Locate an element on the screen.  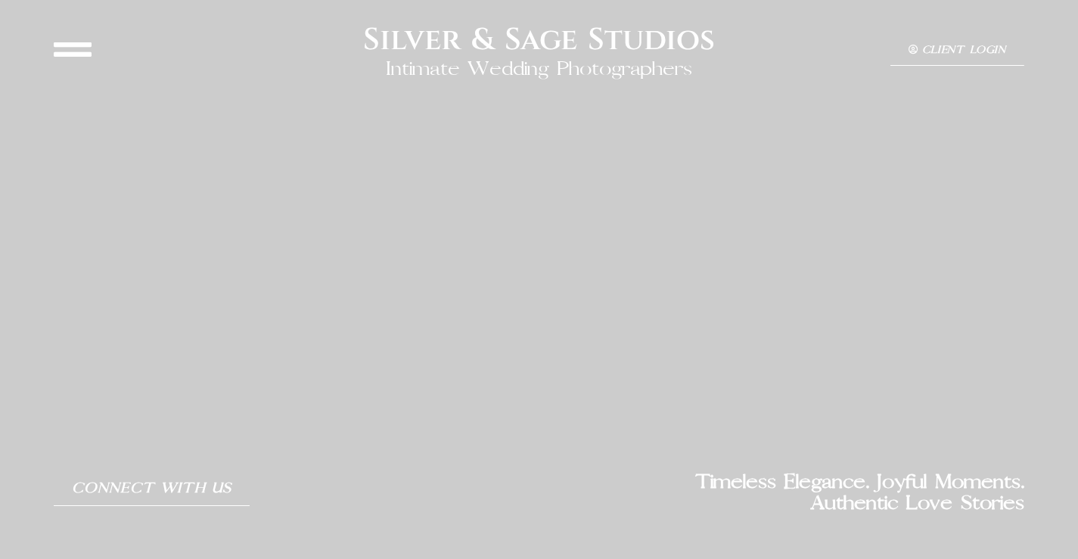
h2: Timeless Elegance. Joyful Moments. Authentic Love Stories is located at coordinates (781, 493).